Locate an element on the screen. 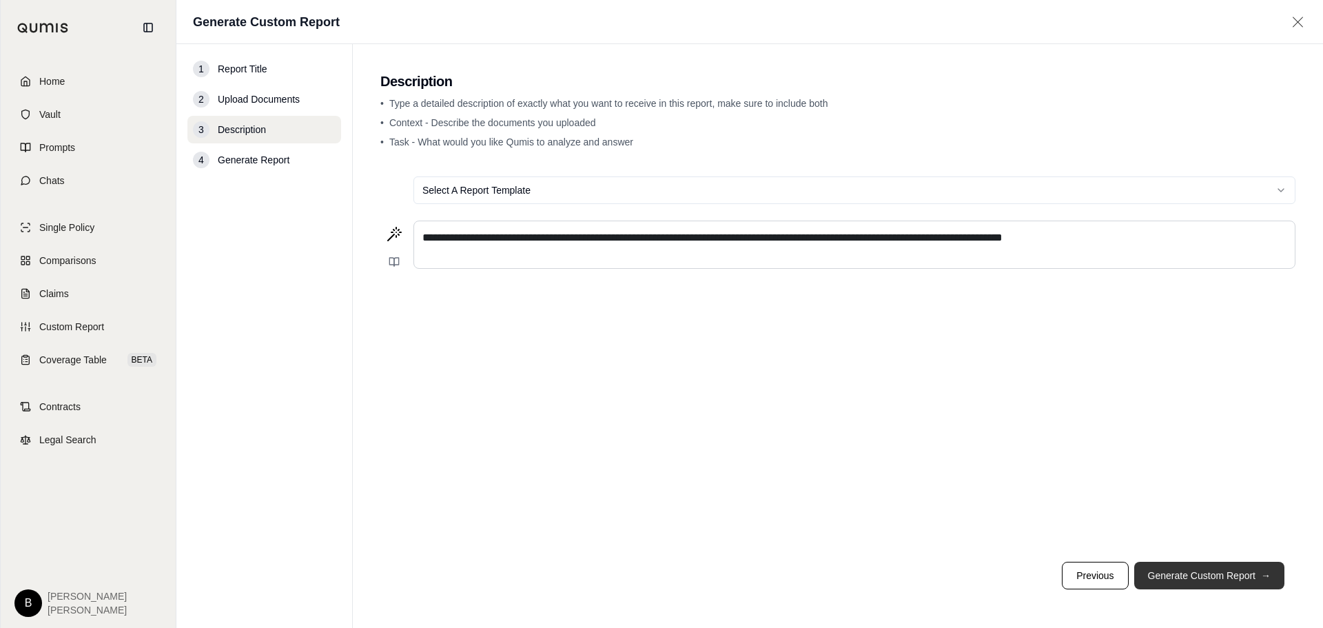 The height and width of the screenshot is (628, 1323). button: Previous is located at coordinates (1095, 575).